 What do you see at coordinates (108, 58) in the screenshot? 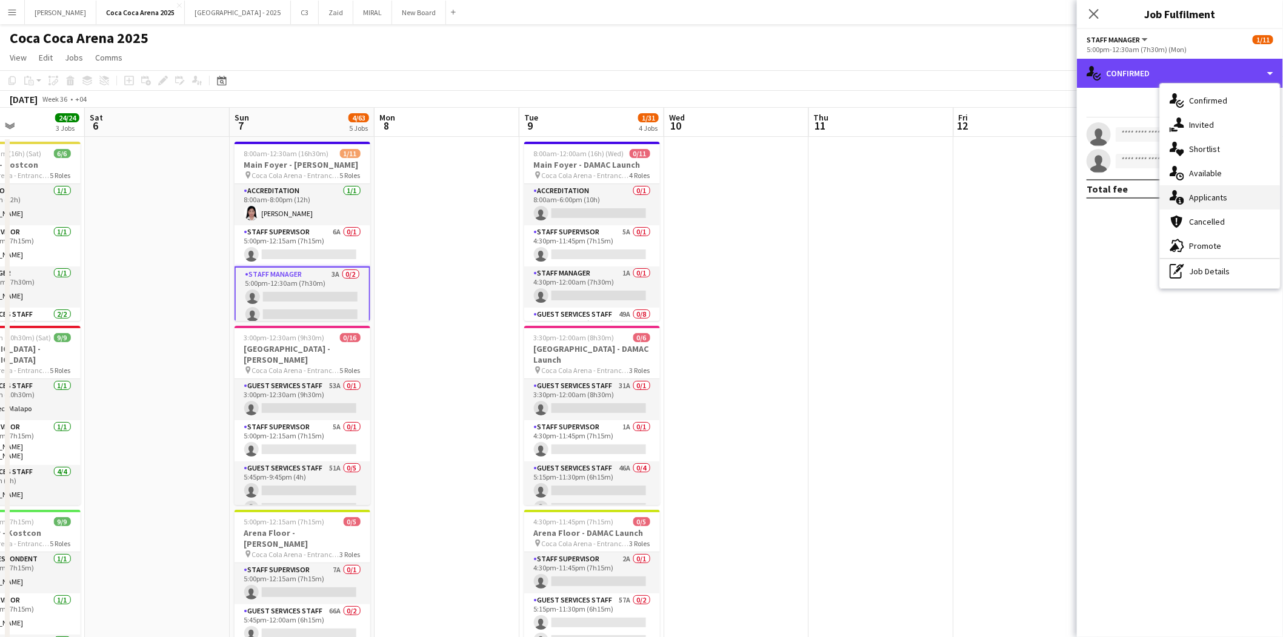
I see `a: Comms` at bounding box center [108, 58].